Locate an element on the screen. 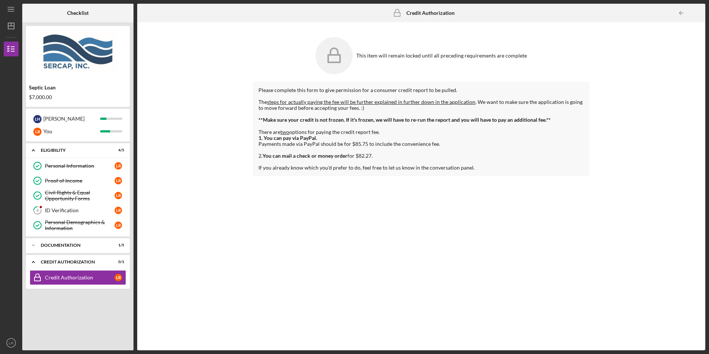 The width and height of the screenshot is (709, 354). div: Personal Demographics & Information is located at coordinates (80, 225).